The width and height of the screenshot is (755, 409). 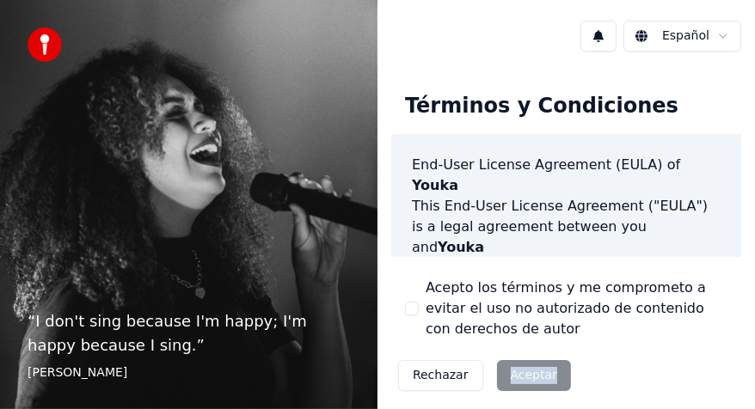 What do you see at coordinates (566, 227) in the screenshot?
I see `p: This End-User License Agreement ("EULA") is a legal agreement between you and` at bounding box center [566, 227].